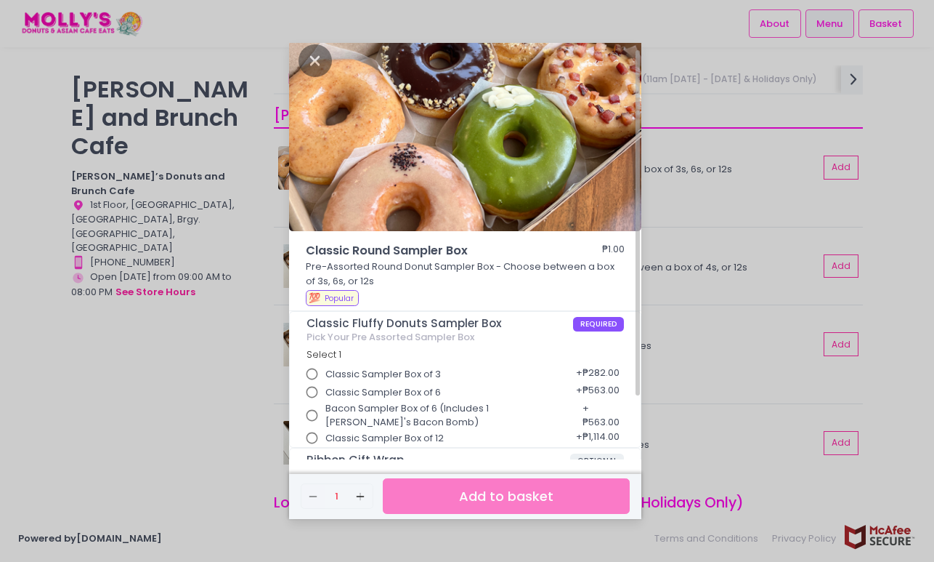 The height and width of the screenshot is (562, 934). I want to click on span: Classic Sampler Box of 6, so click(383, 392).